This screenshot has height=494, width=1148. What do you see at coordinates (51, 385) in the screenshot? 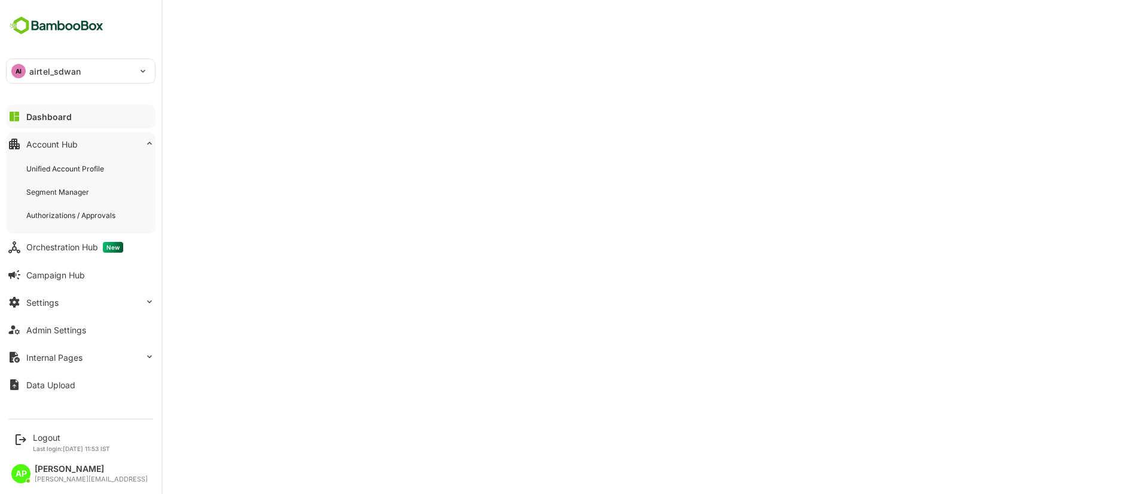
I see `div: Data Upload` at bounding box center [51, 385].